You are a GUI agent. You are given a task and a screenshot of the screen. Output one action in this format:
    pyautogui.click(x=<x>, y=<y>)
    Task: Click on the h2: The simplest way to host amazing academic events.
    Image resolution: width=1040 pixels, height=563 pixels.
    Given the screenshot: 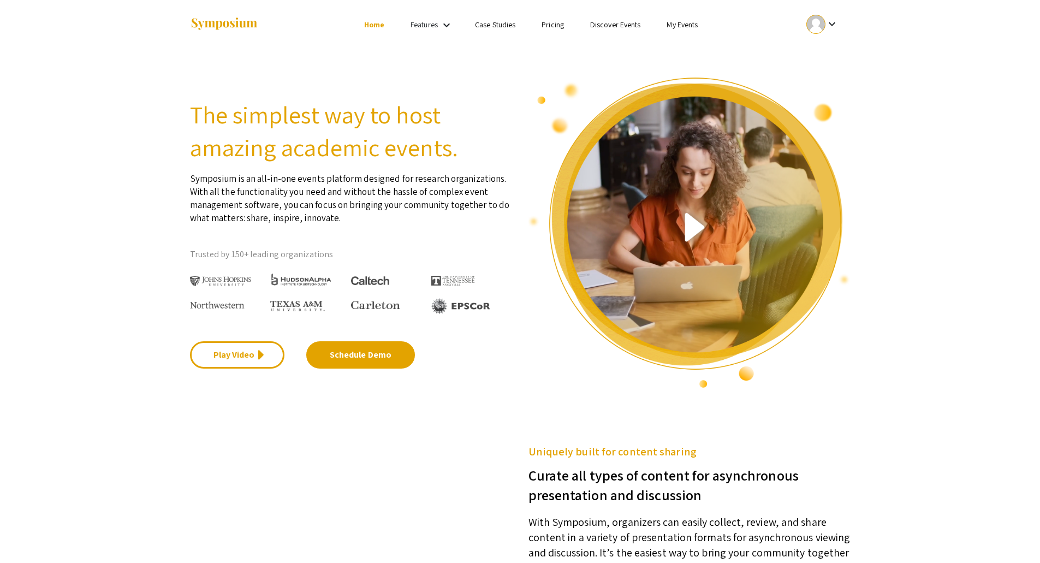 What is the action you would take?
    pyautogui.click(x=351, y=131)
    